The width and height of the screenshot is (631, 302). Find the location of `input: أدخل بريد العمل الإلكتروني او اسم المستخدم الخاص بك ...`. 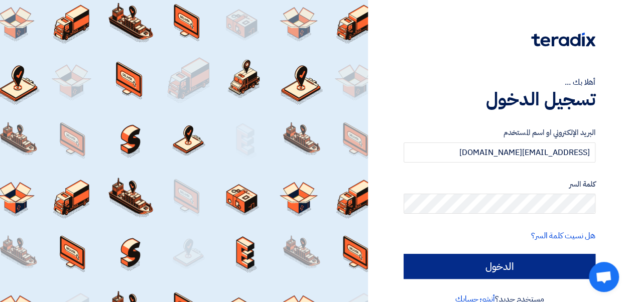

input: أدخل بريد العمل الإلكتروني او اسم المستخدم الخاص بك ... is located at coordinates (499, 153).